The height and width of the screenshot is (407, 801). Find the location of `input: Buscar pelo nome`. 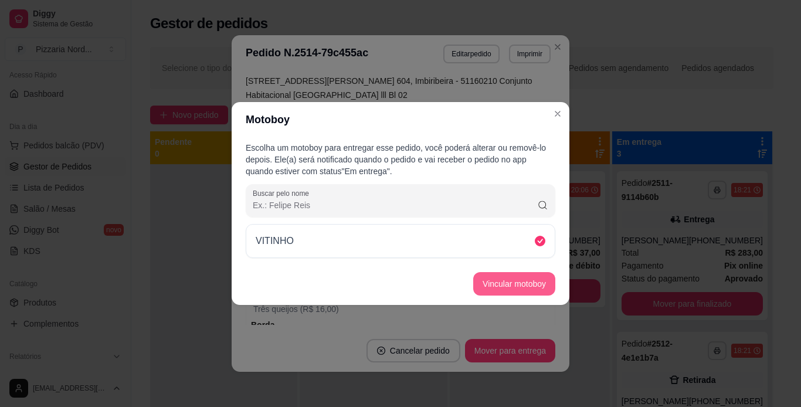

input: Buscar pelo nome is located at coordinates (394, 205).